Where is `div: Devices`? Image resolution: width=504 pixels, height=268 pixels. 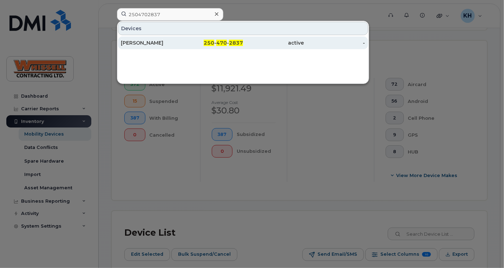
div: Devices is located at coordinates (243, 28).